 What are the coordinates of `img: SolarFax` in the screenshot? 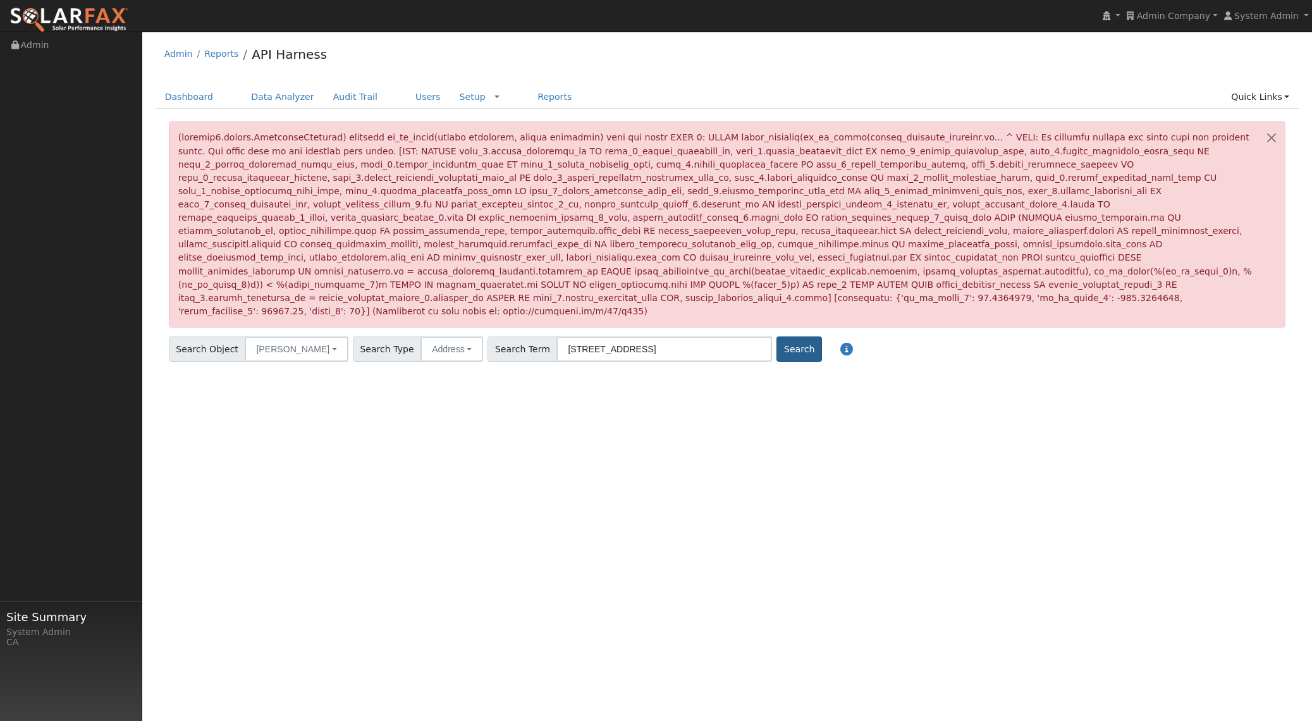 It's located at (69, 20).